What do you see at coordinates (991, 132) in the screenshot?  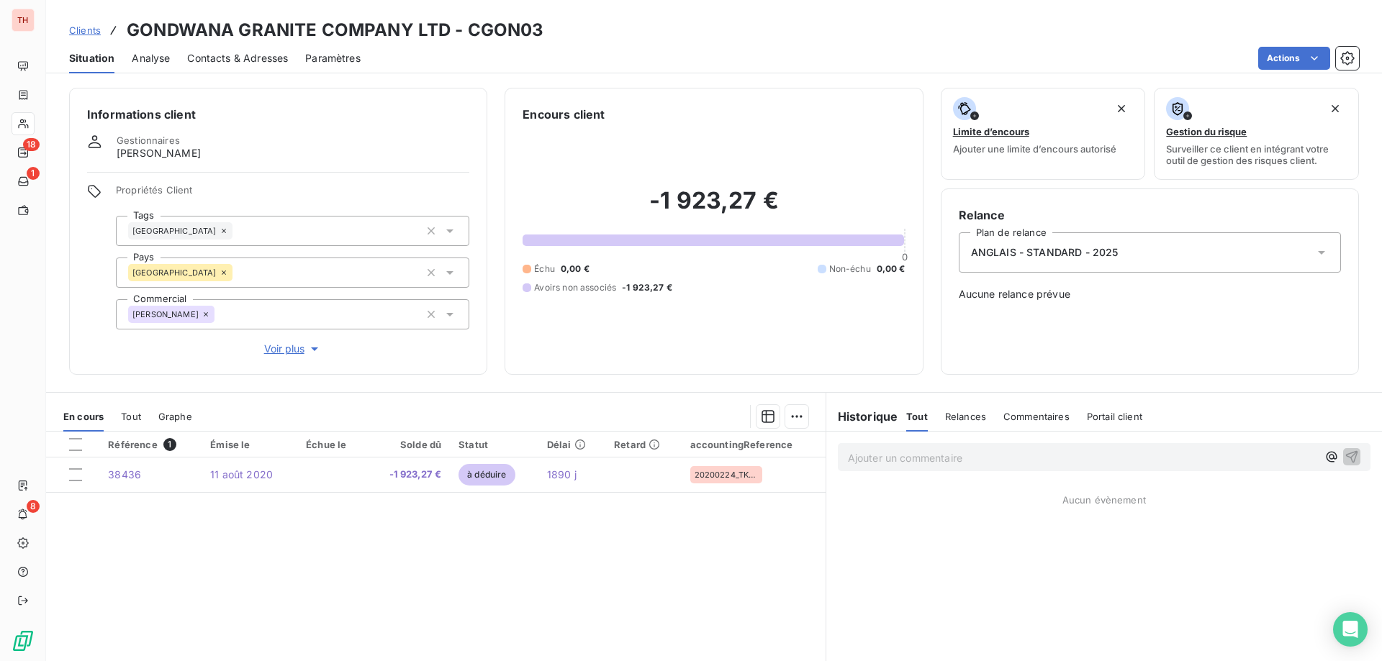 I see `span: Limite d’encours` at bounding box center [991, 132].